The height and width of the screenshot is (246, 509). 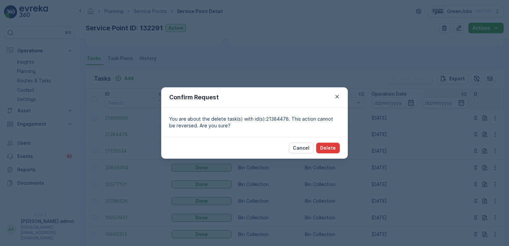 What do you see at coordinates (301, 148) in the screenshot?
I see `p: Cancel` at bounding box center [301, 148].